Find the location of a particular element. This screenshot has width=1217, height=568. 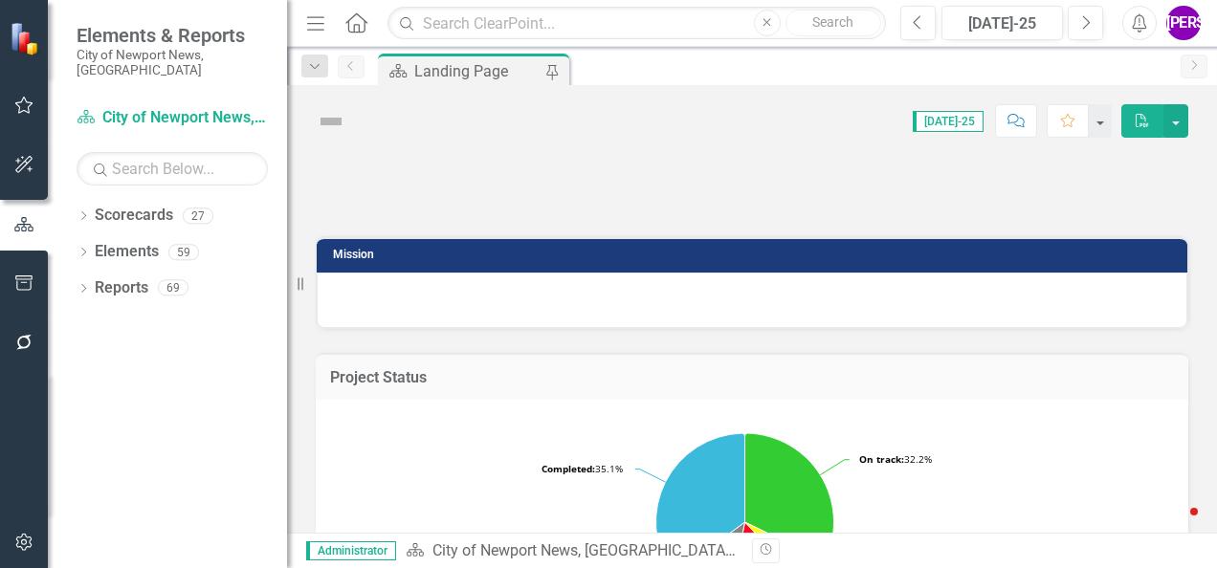

input: Search Below... is located at coordinates (172, 168).